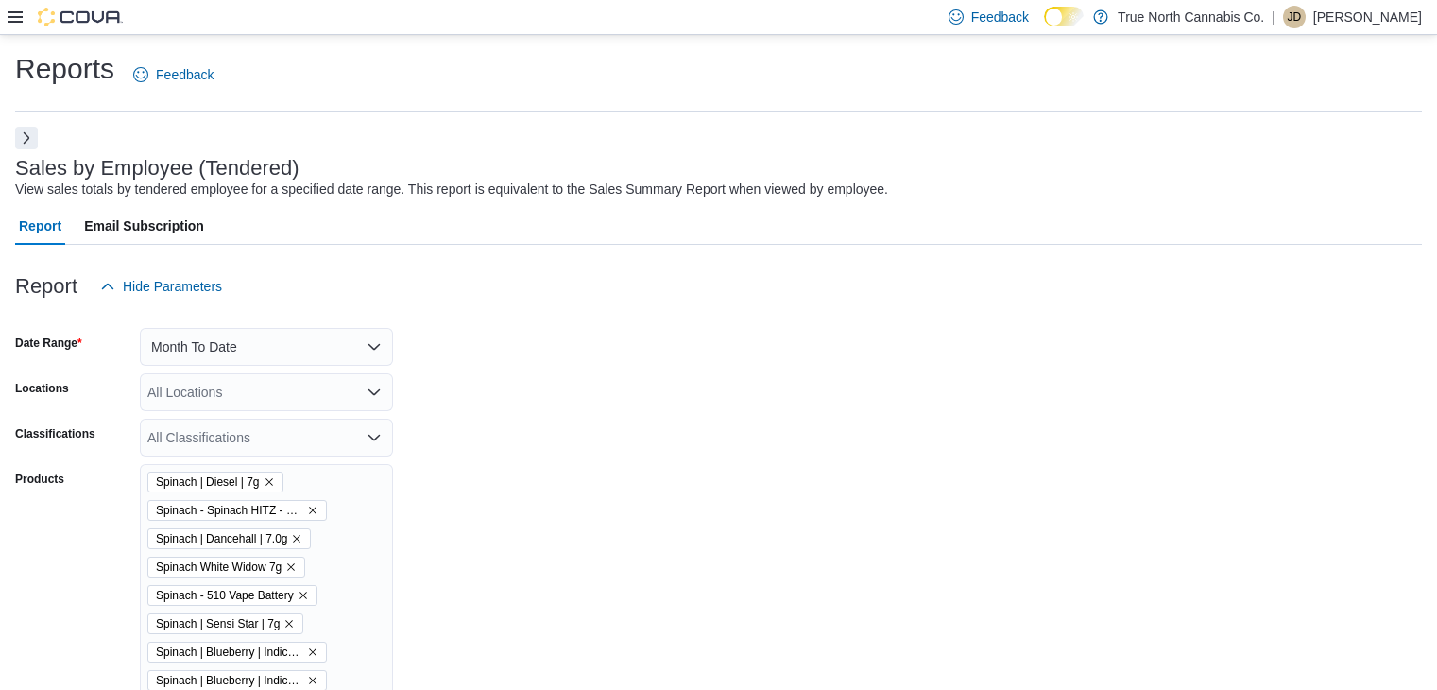  Describe the element at coordinates (172, 286) in the screenshot. I see `span: Hide Parameters` at that location.